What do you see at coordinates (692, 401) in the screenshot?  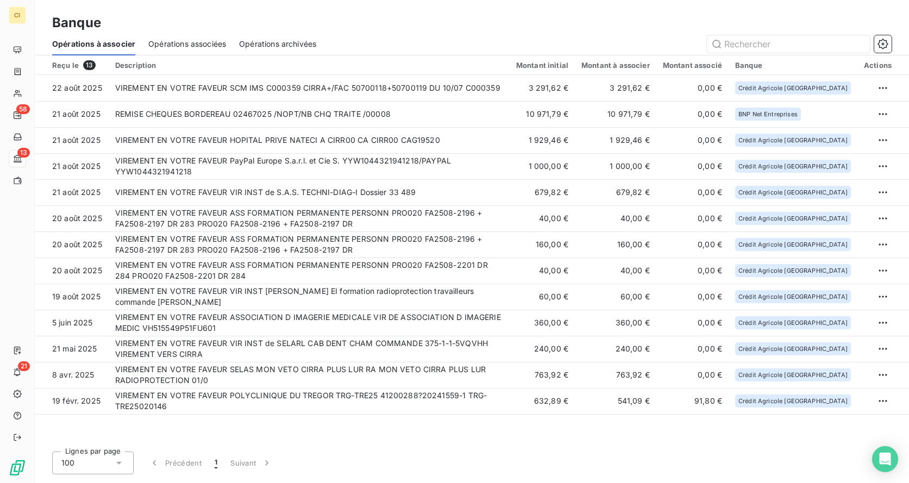 I see `td: 91,80 €` at bounding box center [692, 401].